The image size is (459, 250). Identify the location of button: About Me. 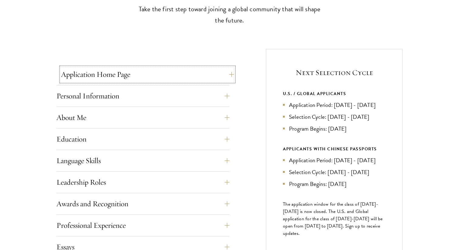
(143, 118).